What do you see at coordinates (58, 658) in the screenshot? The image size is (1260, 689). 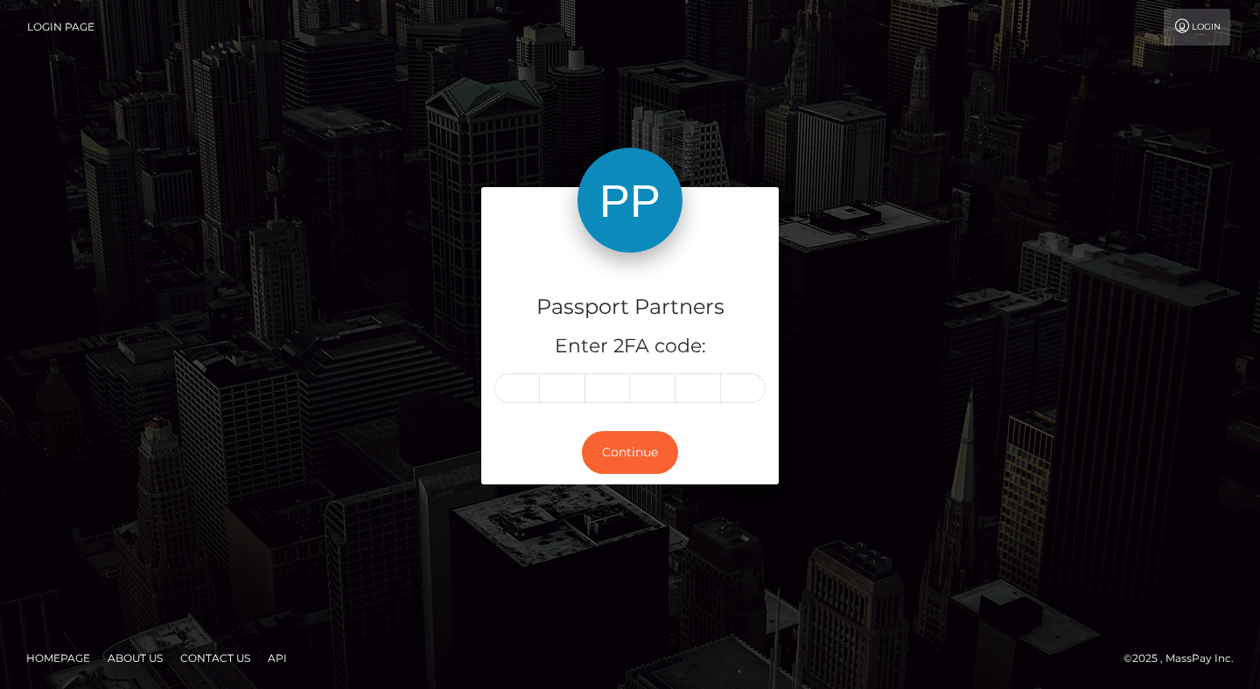 I see `a: Homepage` at bounding box center [58, 658].